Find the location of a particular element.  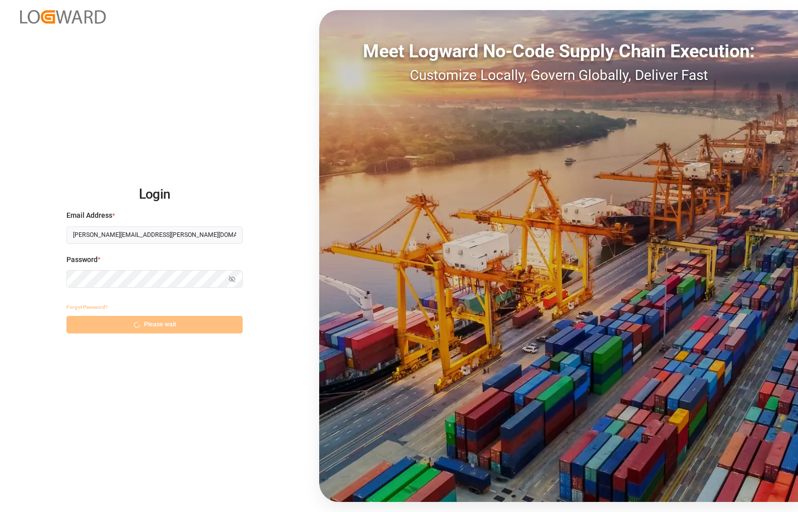

span: Password is located at coordinates (82, 260).